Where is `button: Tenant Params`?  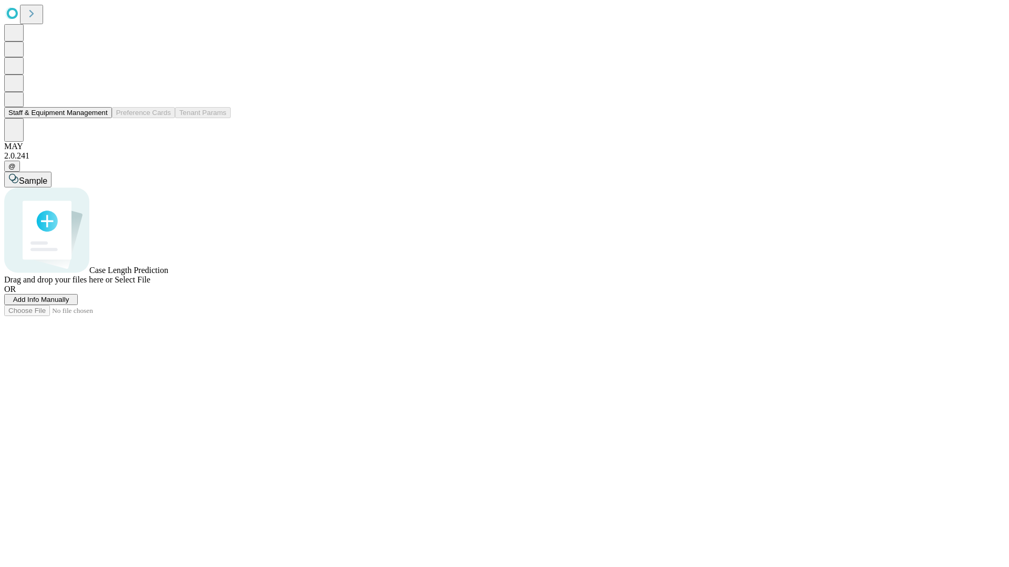
button: Tenant Params is located at coordinates (203, 112).